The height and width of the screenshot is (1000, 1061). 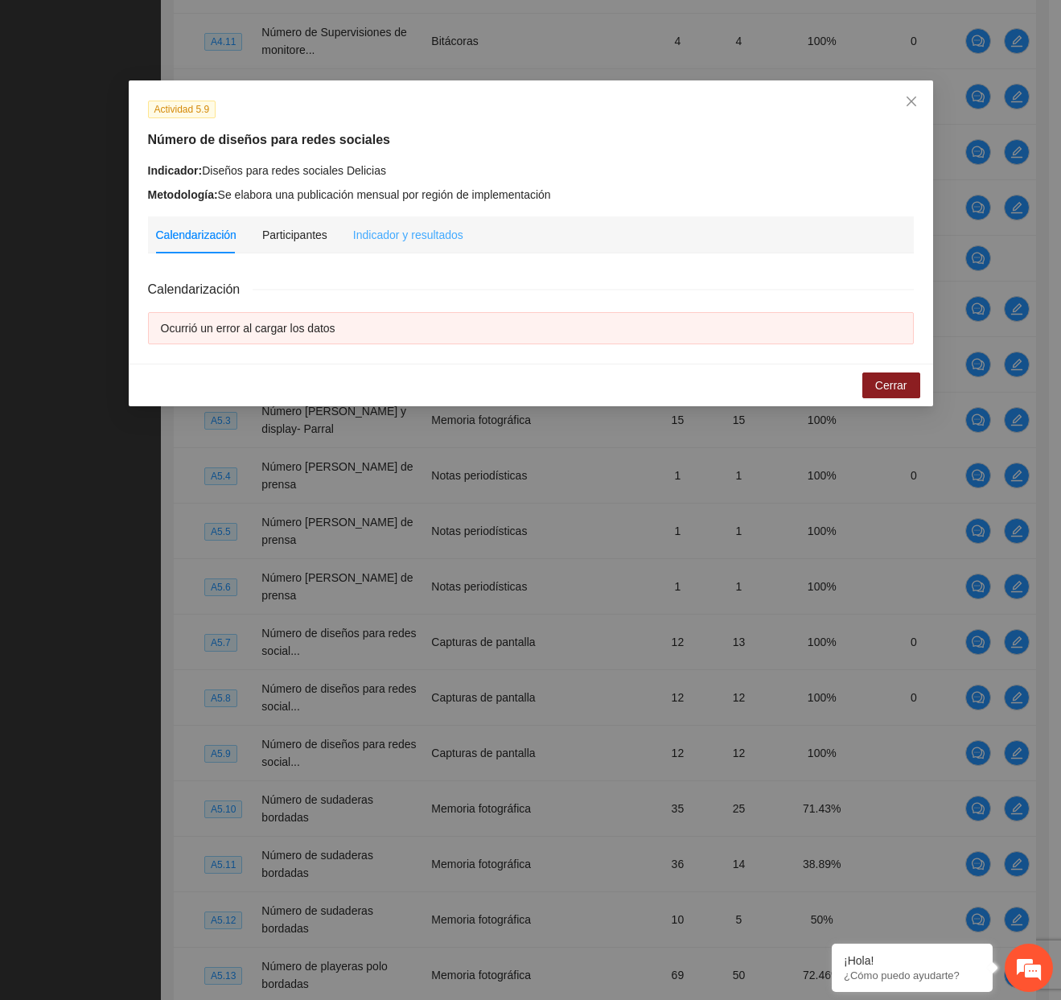 I want to click on span: Estamos en línea., so click(x=158, y=296).